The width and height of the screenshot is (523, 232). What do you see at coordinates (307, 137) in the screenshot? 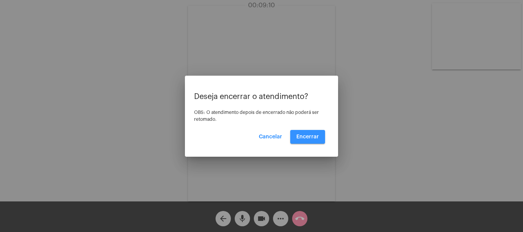
I see `span: Encerrar` at bounding box center [307, 137].